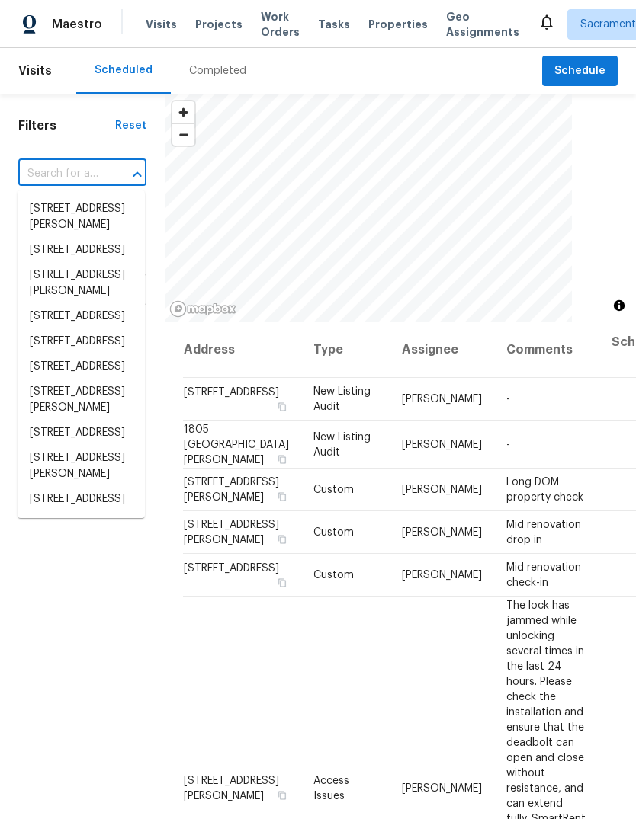  Describe the element at coordinates (544, 490) in the screenshot. I see `span: Long DOM property check` at that location.